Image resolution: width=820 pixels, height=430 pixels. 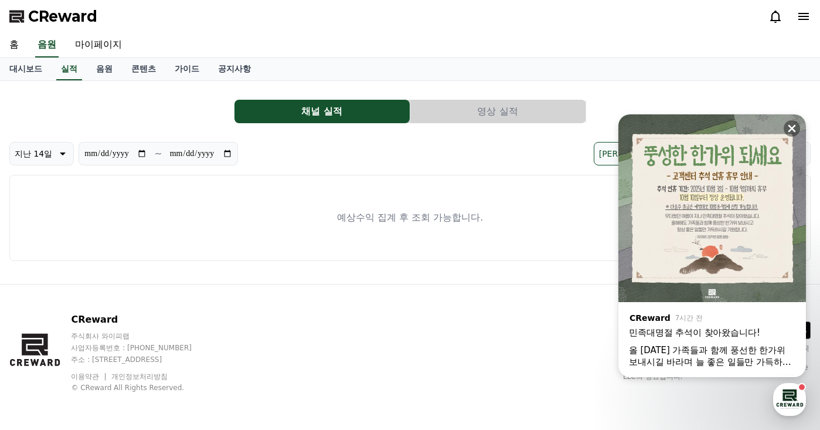 I want to click on button: 채널 실적, so click(x=322, y=111).